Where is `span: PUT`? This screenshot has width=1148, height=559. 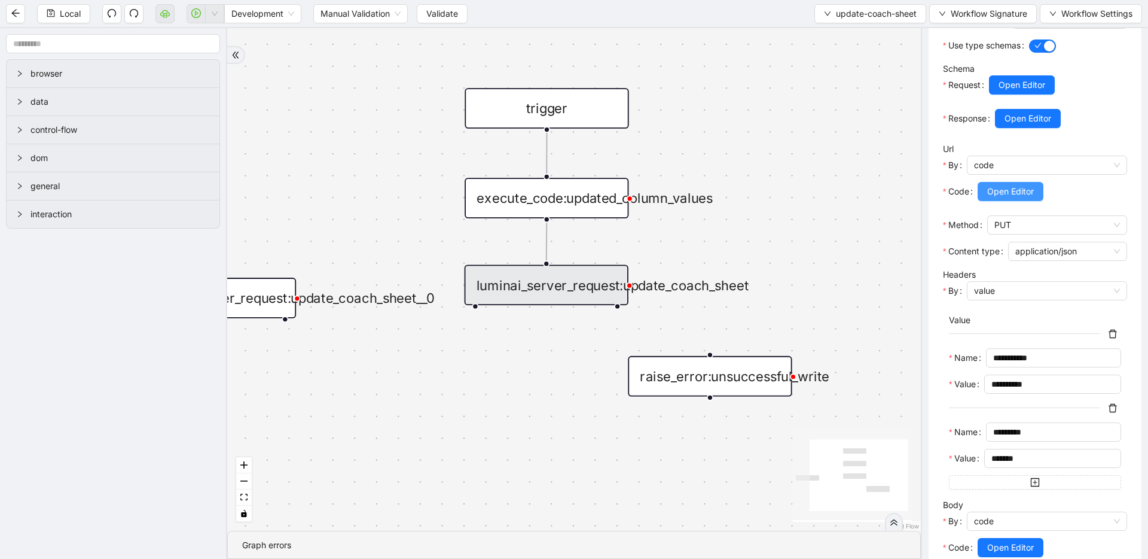
span: PUT is located at coordinates (1057, 225).